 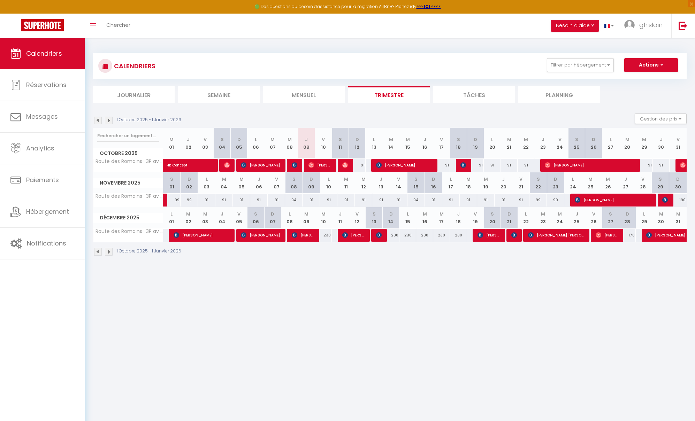 I want to click on th: 07, so click(x=273, y=143).